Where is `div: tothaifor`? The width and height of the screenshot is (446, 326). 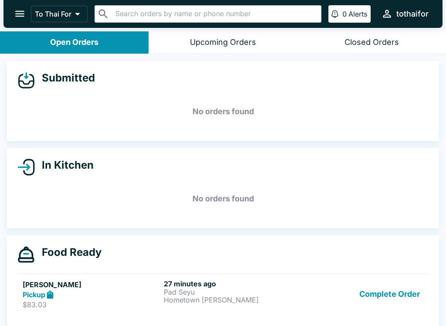 div: tothaifor is located at coordinates (412, 14).